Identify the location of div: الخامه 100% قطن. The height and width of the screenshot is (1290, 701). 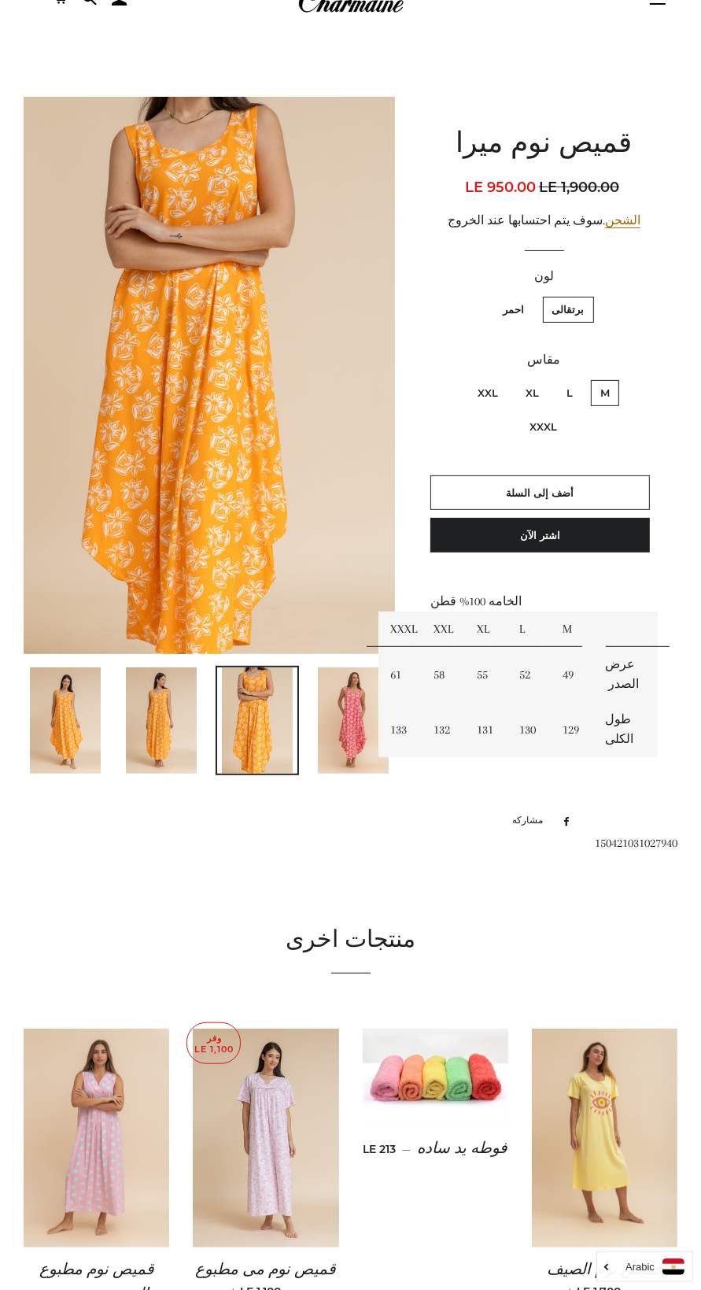
(544, 694).